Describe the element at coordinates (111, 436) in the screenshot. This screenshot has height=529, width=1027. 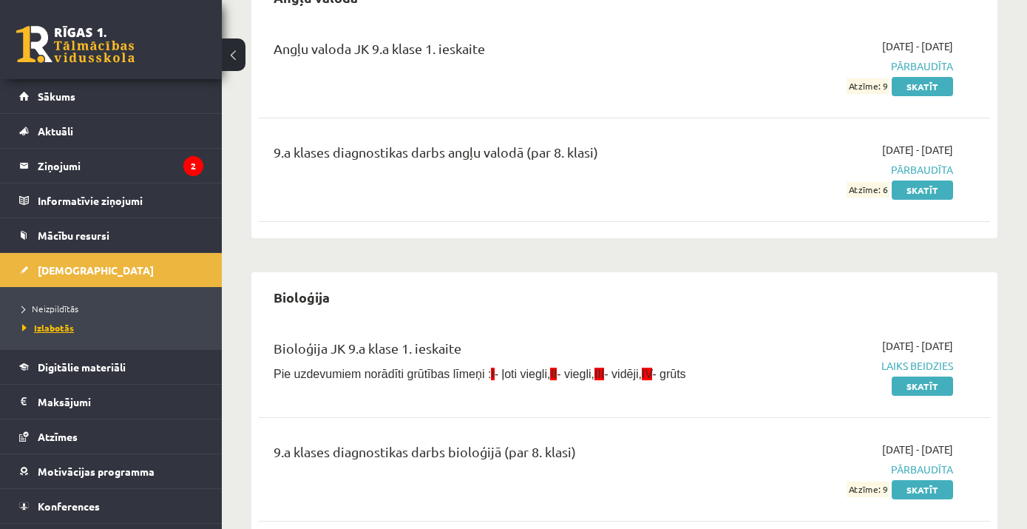
I see `a: Atzīmes` at that location.